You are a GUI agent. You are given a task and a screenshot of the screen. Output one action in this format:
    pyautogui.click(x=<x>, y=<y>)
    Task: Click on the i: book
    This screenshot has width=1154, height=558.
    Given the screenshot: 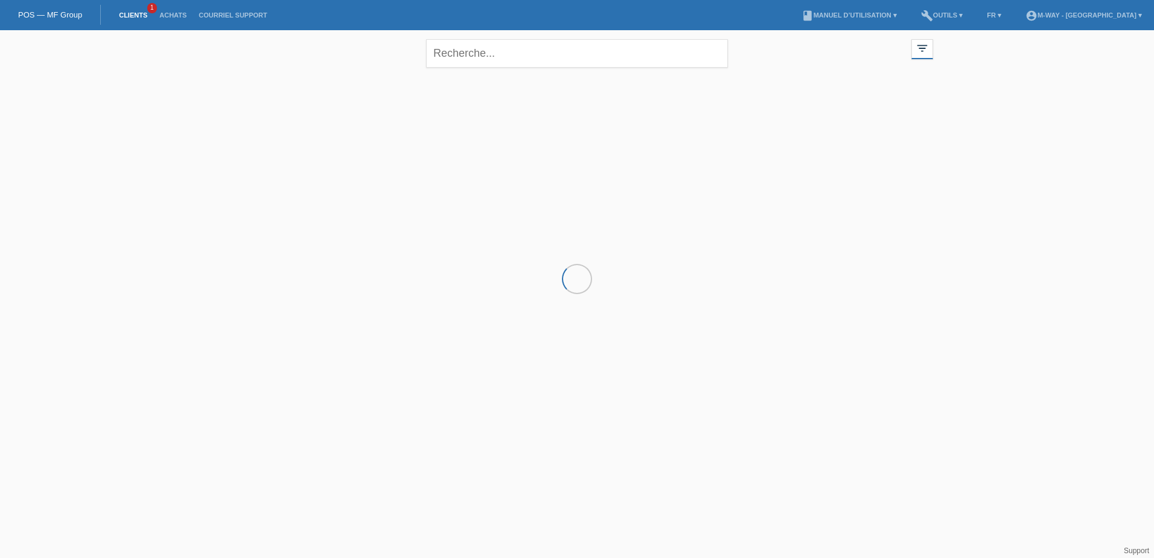 What is the action you would take?
    pyautogui.click(x=808, y=16)
    